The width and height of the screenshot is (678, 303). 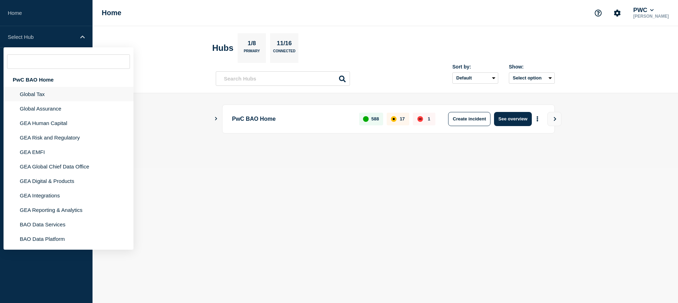 What do you see at coordinates (69, 195) in the screenshot?
I see `li: GEA Integrations` at bounding box center [69, 195].